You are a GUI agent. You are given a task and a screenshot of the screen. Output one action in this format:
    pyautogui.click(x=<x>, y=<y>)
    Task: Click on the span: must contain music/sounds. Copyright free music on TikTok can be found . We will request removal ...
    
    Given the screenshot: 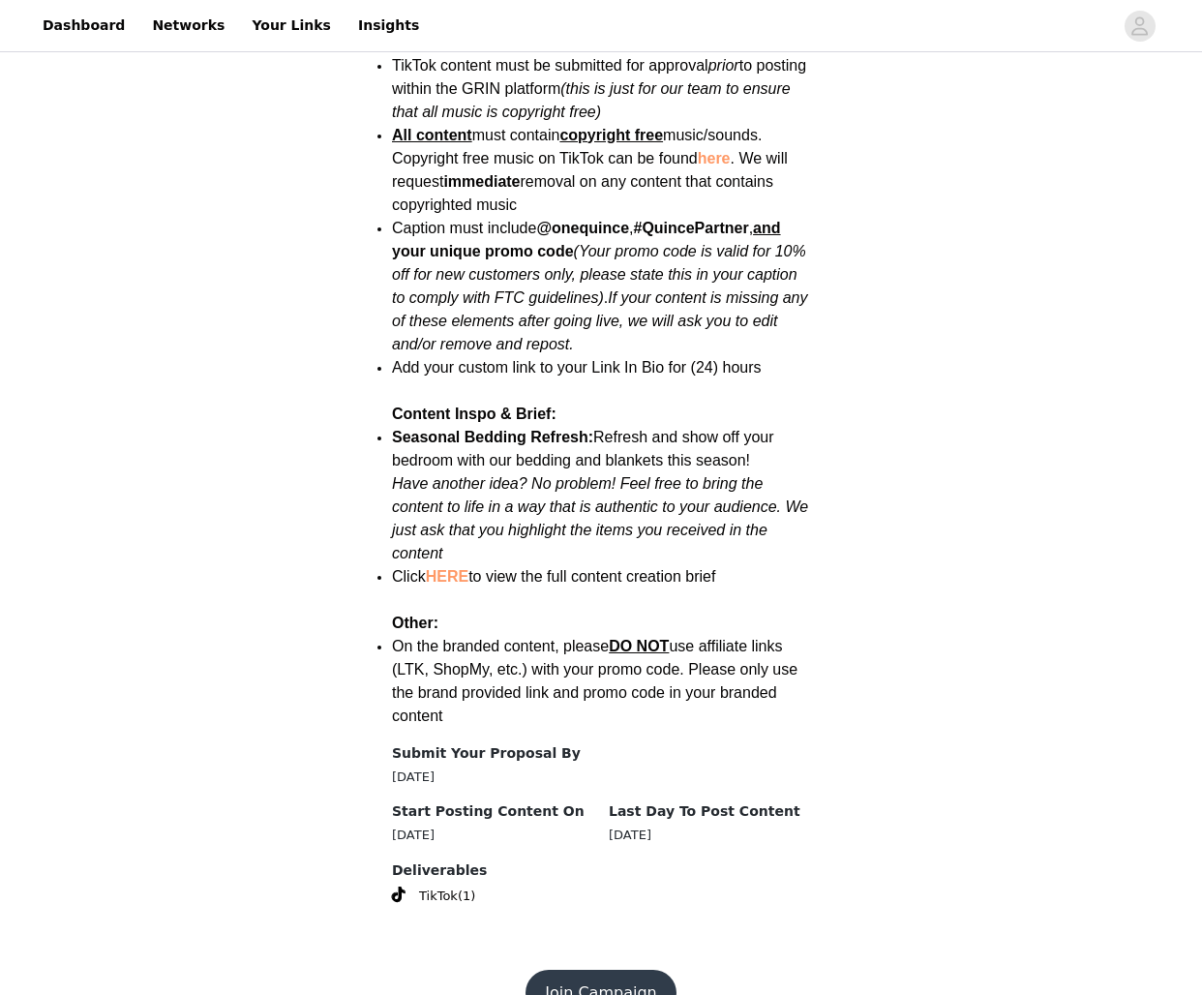 What is the action you would take?
    pyautogui.click(x=589, y=169)
    